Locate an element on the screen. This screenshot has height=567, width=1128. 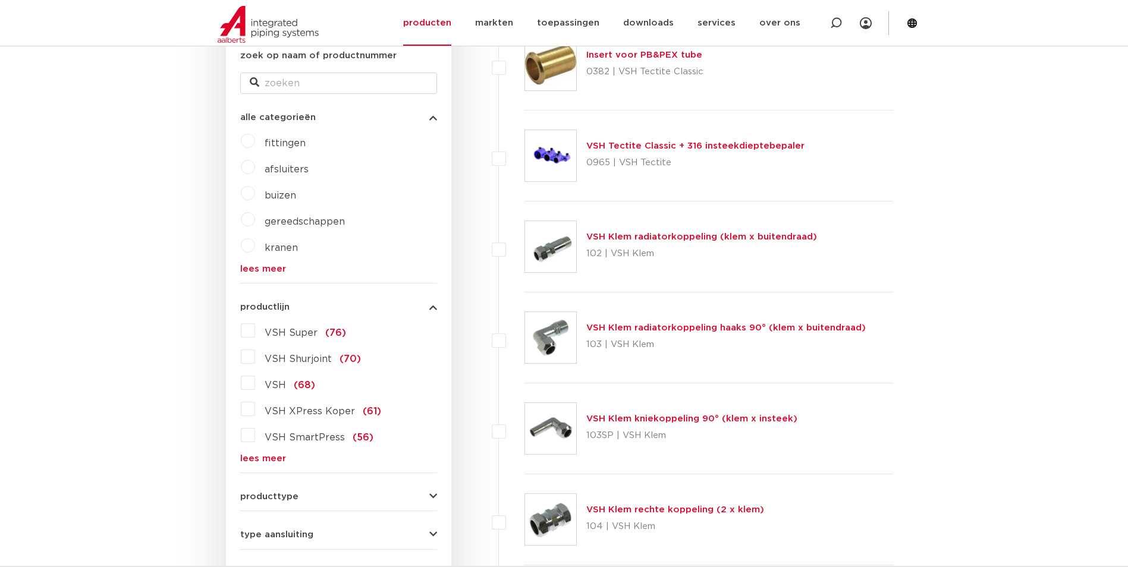
span: VSH Super is located at coordinates (291, 333).